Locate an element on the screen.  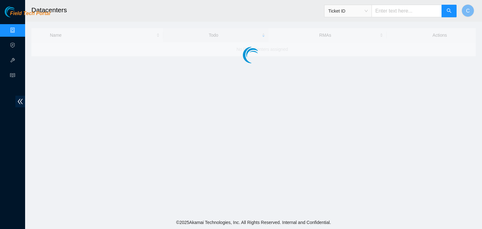
a: Akamai TechnologiesField Tech Portal is located at coordinates (27, 15).